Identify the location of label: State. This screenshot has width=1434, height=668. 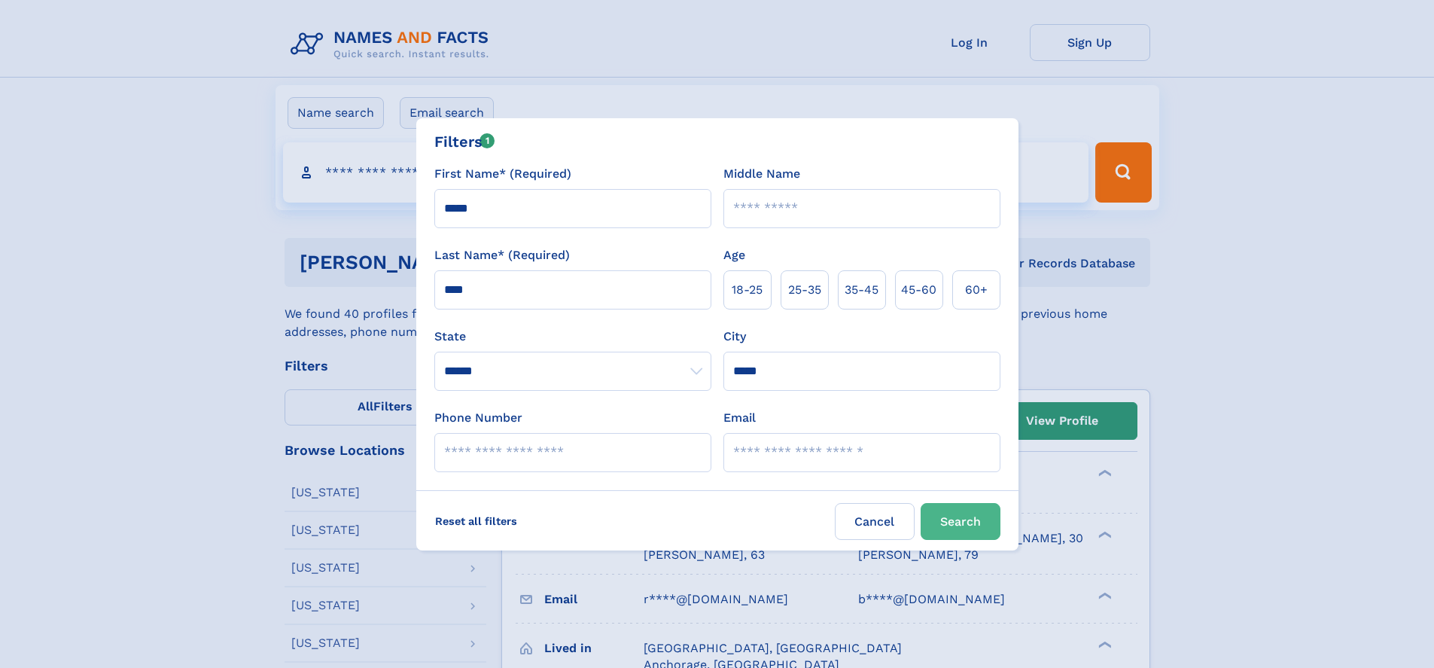
(573, 336).